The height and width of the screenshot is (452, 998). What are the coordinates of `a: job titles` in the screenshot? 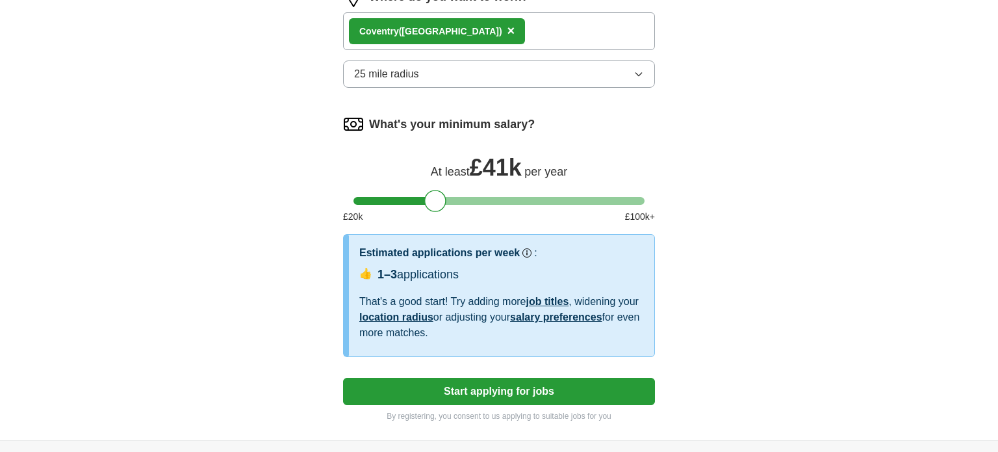 It's located at (548, 301).